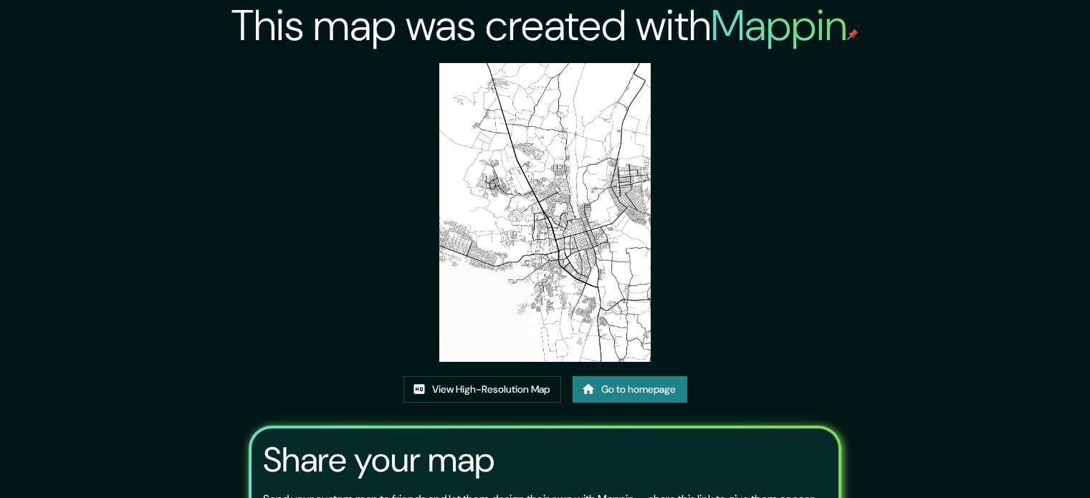 This screenshot has width=1090, height=498. What do you see at coordinates (544, 212) in the screenshot?
I see `img: created-map` at bounding box center [544, 212].